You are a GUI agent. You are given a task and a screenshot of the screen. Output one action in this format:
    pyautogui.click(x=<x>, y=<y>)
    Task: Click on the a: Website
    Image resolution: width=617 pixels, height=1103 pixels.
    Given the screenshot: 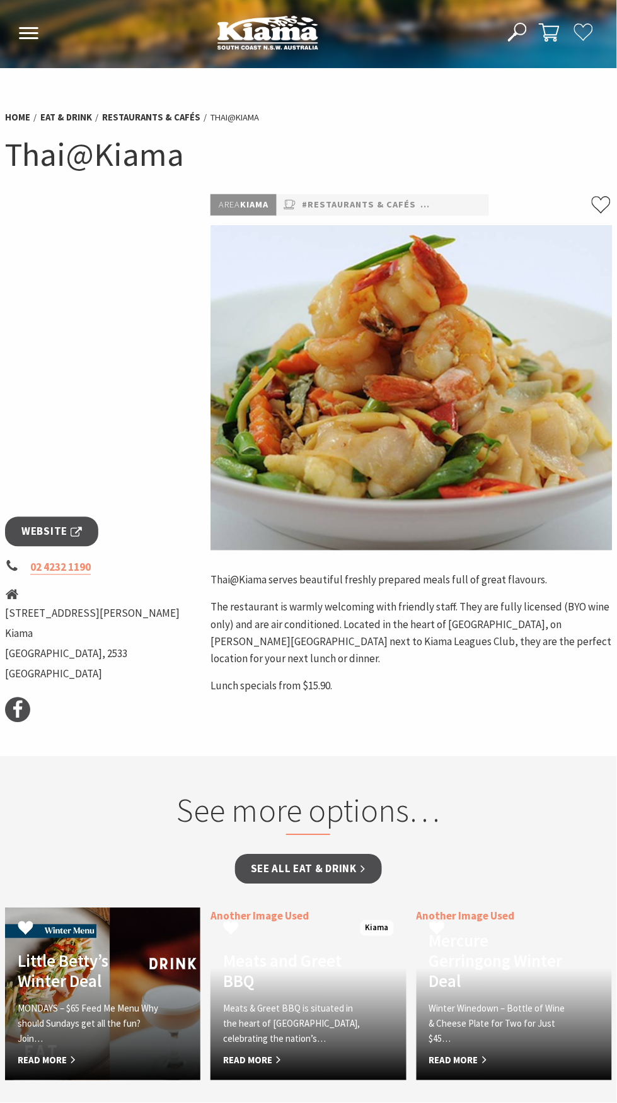 What is the action you would take?
    pyautogui.click(x=52, y=532)
    